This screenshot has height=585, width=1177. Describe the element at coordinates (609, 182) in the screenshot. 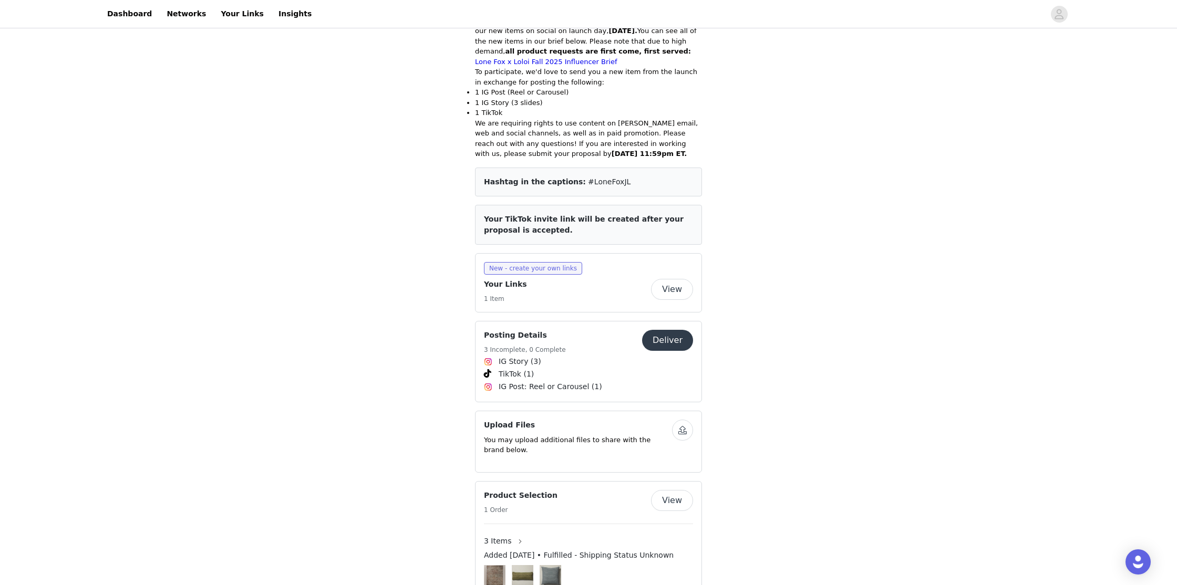

I see `span: #LoneFoxJL` at that location.